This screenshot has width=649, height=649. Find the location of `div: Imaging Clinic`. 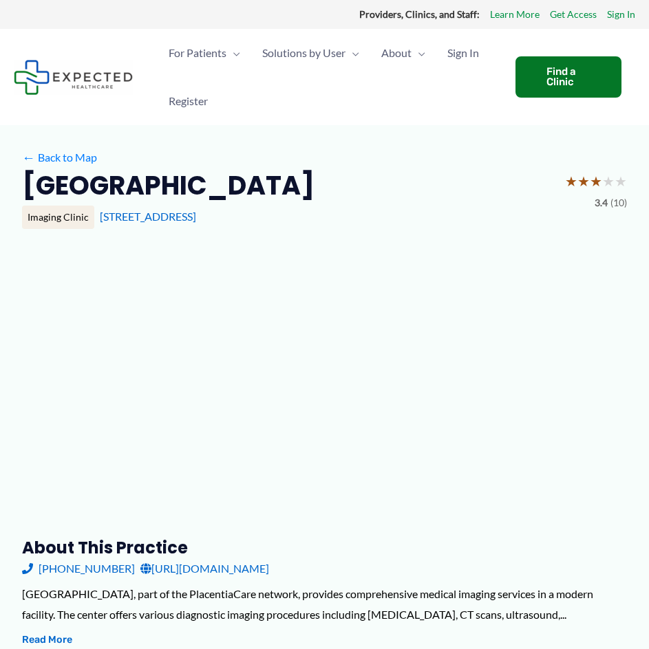

div: Imaging Clinic is located at coordinates (58, 217).